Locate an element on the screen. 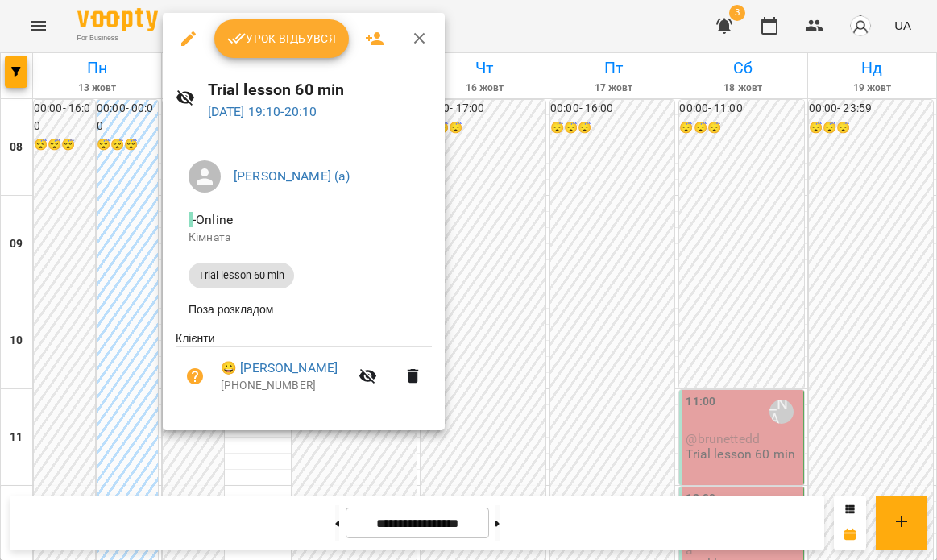  span: Урок відбувся is located at coordinates (282, 39).